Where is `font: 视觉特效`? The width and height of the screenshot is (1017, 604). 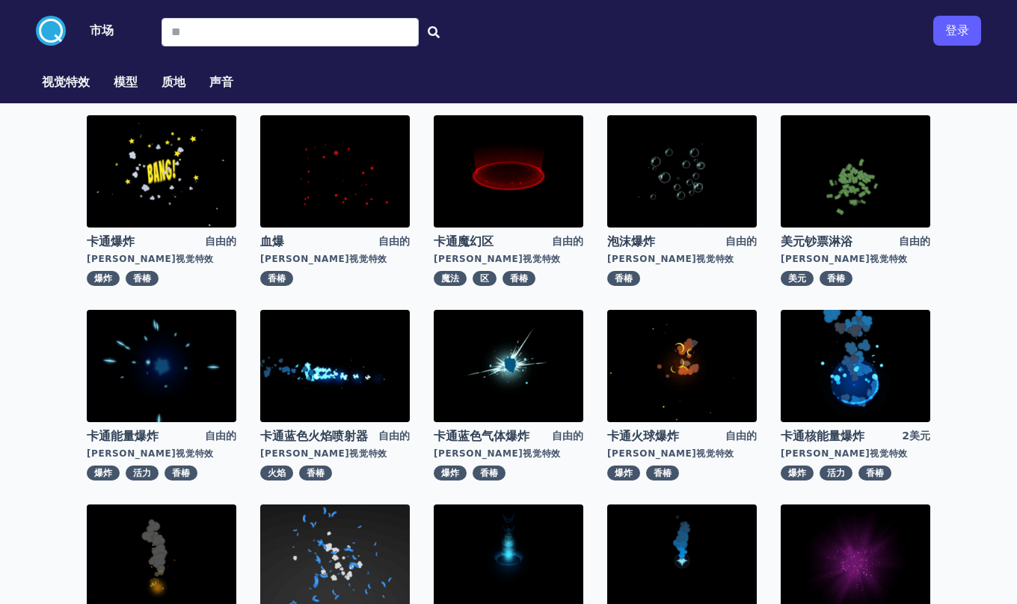 font: 视觉特效 is located at coordinates (66, 82).